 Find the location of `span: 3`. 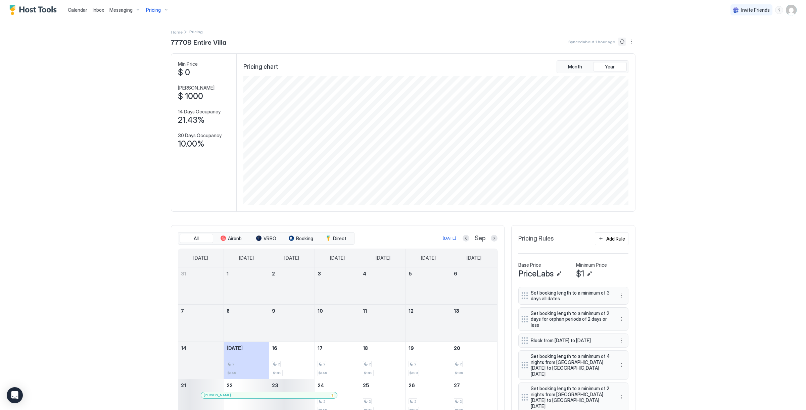

span: 3 is located at coordinates (319, 274).